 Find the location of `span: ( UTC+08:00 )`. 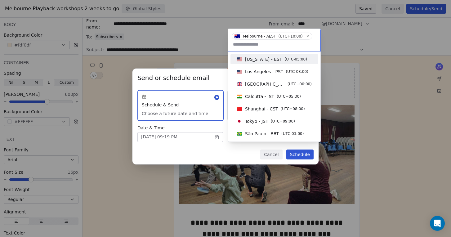

span: ( UTC+08:00 ) is located at coordinates (293, 109).